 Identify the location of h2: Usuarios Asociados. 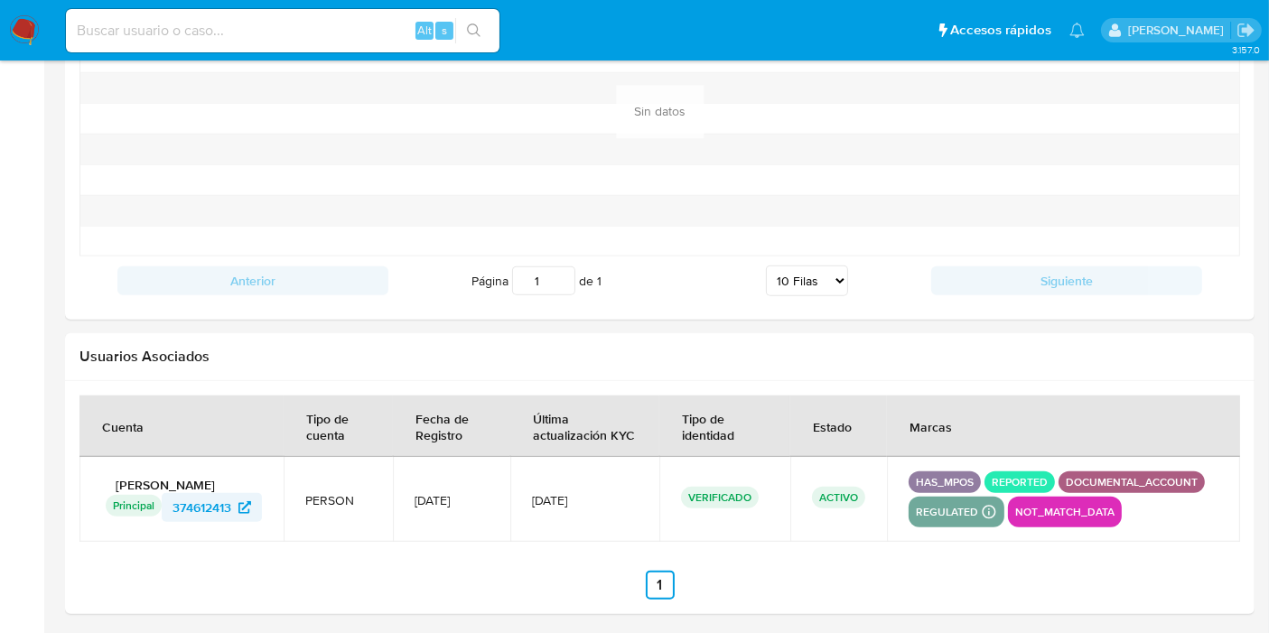
(659, 357).